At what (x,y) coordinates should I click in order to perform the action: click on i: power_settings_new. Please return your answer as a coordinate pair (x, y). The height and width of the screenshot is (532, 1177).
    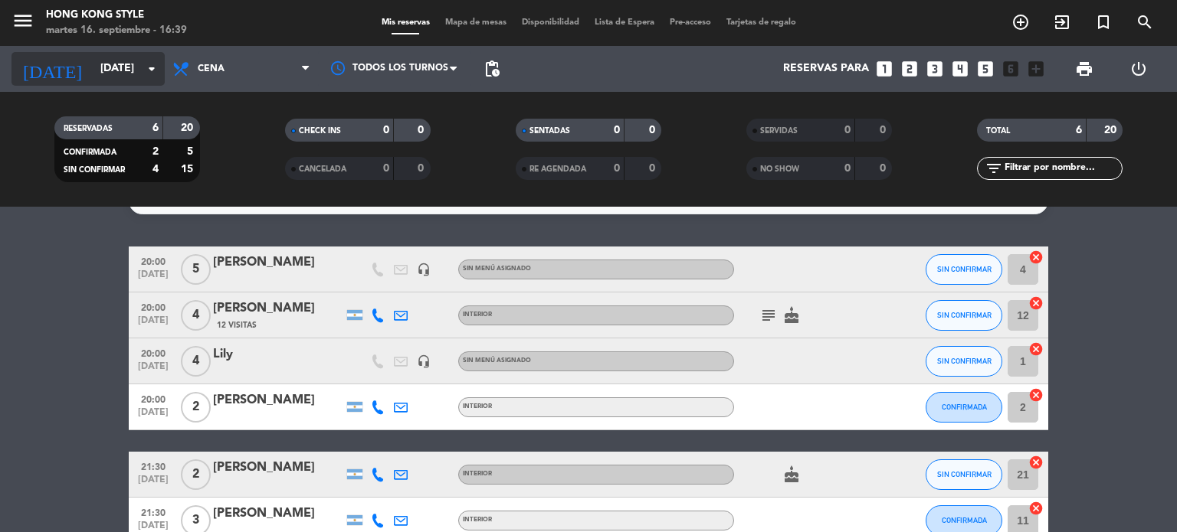
    Looking at the image, I should click on (1138, 69).